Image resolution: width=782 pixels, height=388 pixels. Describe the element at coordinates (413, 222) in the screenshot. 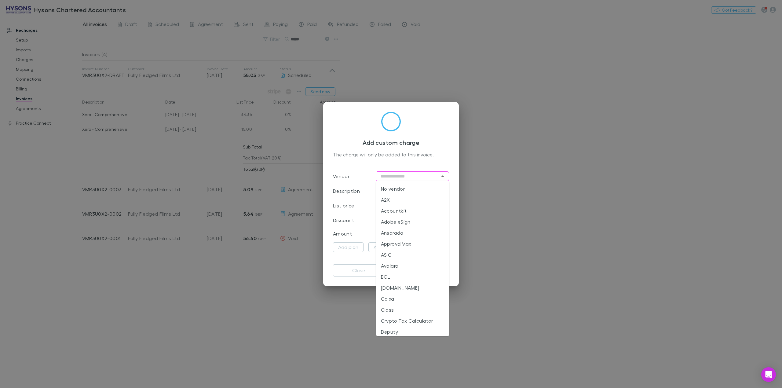

I see `li: Adobe eSign` at that location.